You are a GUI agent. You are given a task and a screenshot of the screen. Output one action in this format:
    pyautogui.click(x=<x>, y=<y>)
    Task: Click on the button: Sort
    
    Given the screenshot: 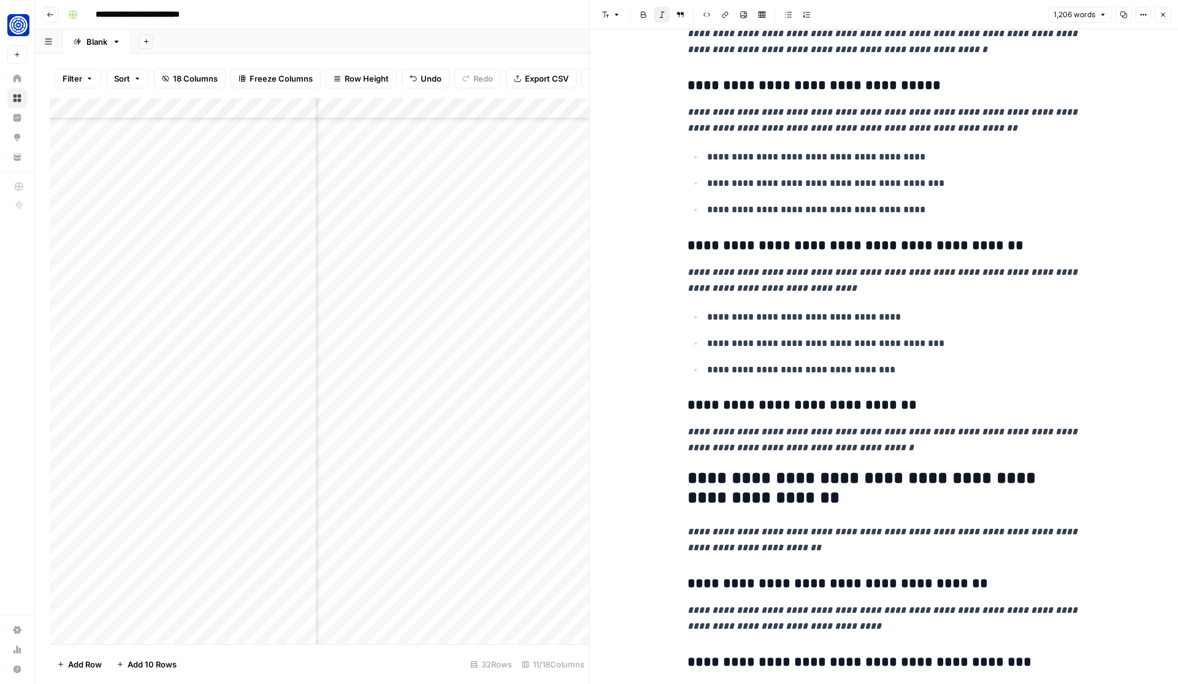 What is the action you would take?
    pyautogui.click(x=128, y=78)
    